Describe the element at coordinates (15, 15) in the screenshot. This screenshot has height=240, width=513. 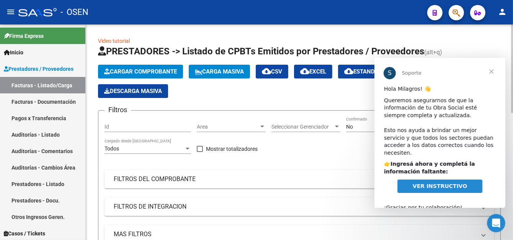
I see `div: Profile image for Soporte` at that location.